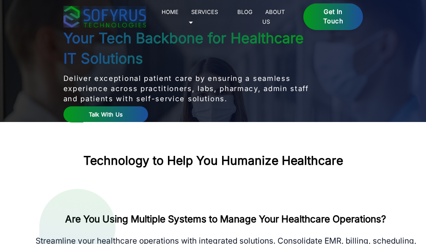 Image resolution: width=426 pixels, height=244 pixels. Describe the element at coordinates (245, 12) in the screenshot. I see `a: Blog` at that location.